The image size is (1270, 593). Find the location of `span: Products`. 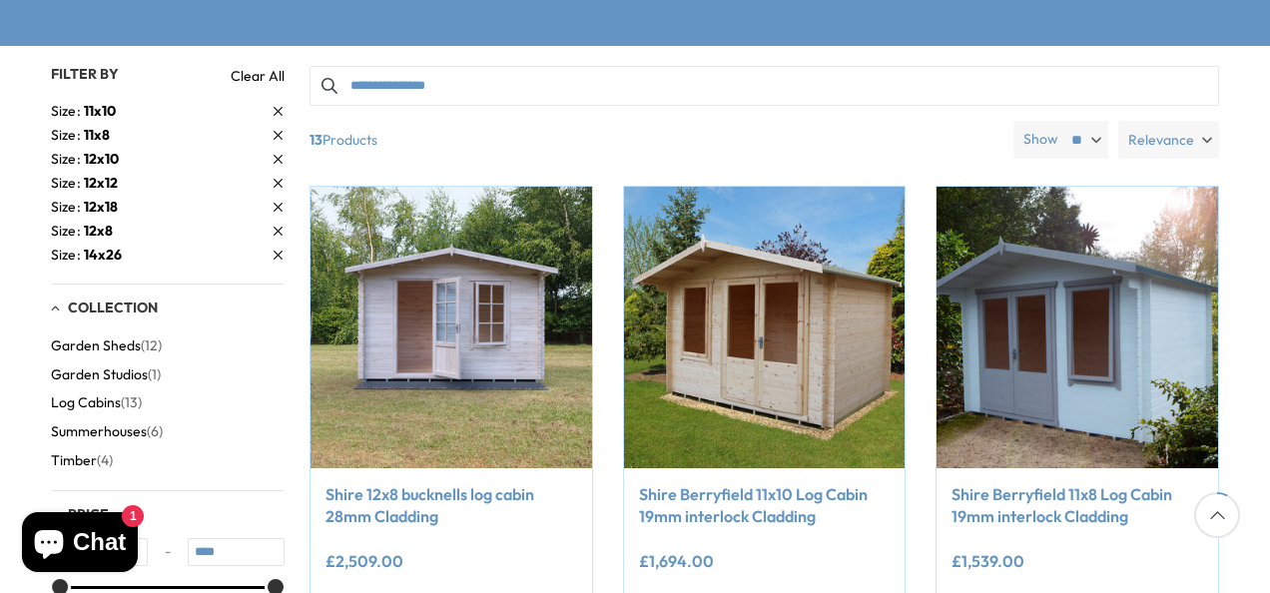

span: Products is located at coordinates (653, 140).